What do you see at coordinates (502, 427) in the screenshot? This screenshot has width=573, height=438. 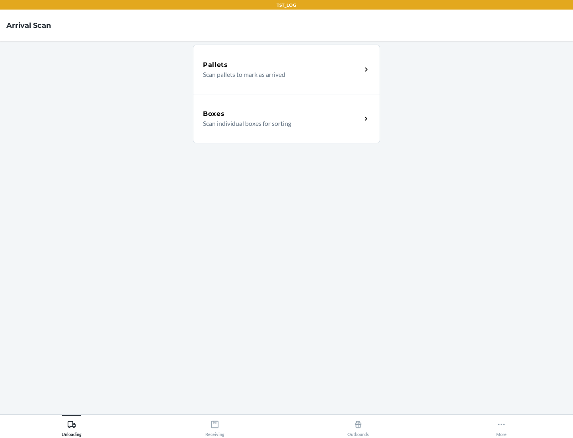 I see `div: More` at bounding box center [502, 427].